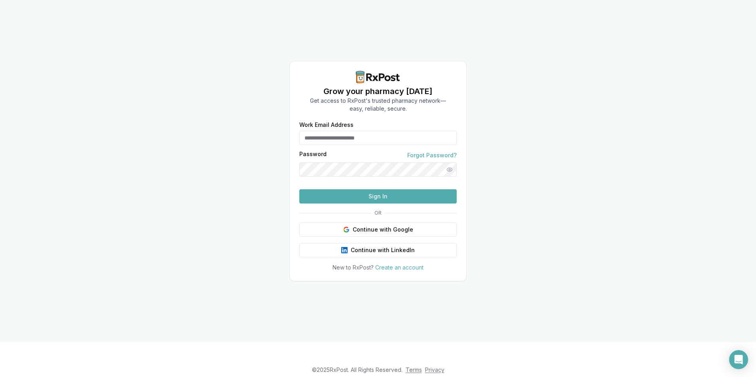  What do you see at coordinates (434, 370) in the screenshot?
I see `a: Privacy` at bounding box center [434, 370].